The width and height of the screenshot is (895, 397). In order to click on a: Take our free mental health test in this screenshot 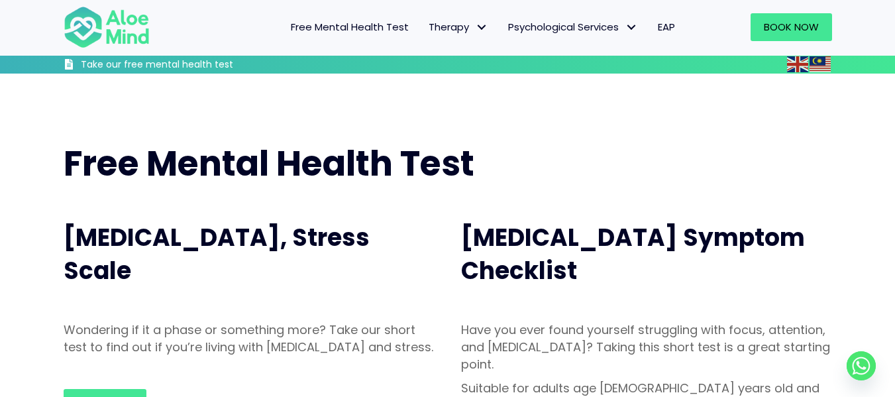, I will do `click(184, 66)`.